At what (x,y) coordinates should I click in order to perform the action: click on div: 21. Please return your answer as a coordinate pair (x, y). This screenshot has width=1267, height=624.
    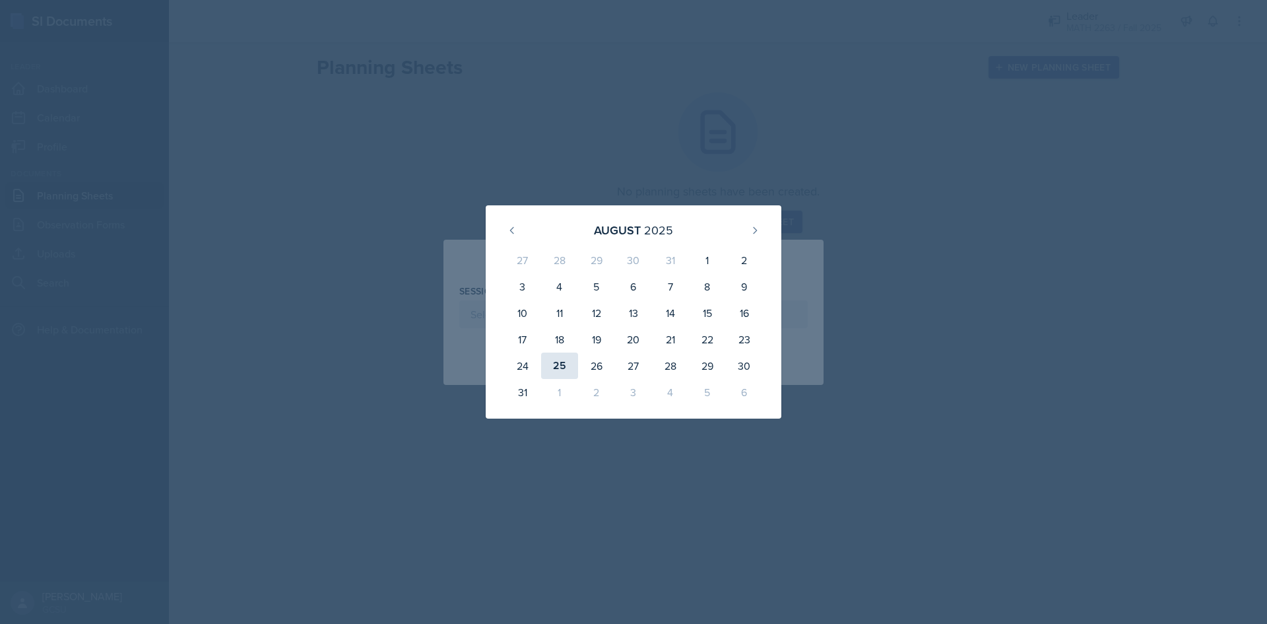
    Looking at the image, I should click on (671, 339).